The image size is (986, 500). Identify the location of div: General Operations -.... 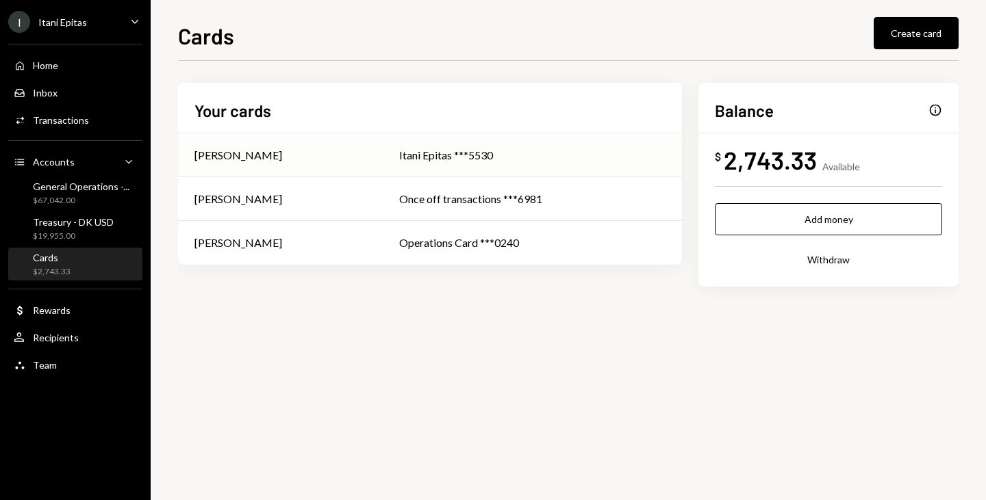
(81, 186).